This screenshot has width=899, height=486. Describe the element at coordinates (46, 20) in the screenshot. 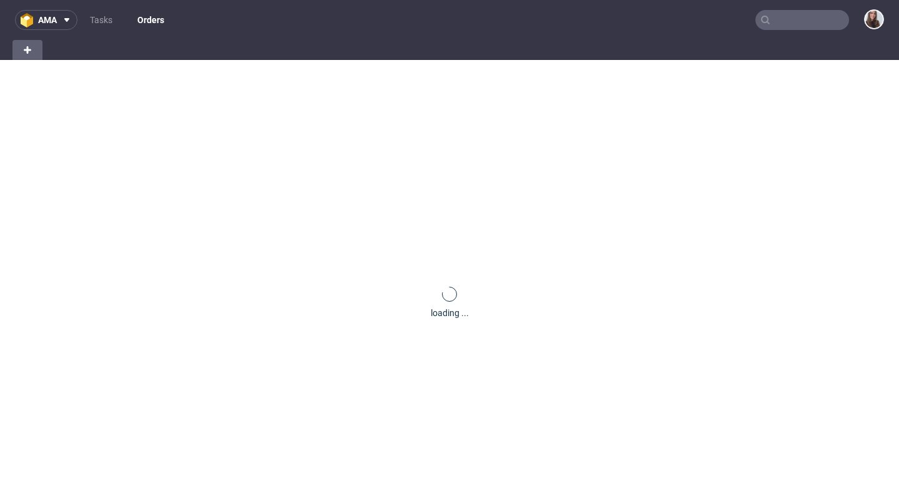

I see `button: ama` at that location.